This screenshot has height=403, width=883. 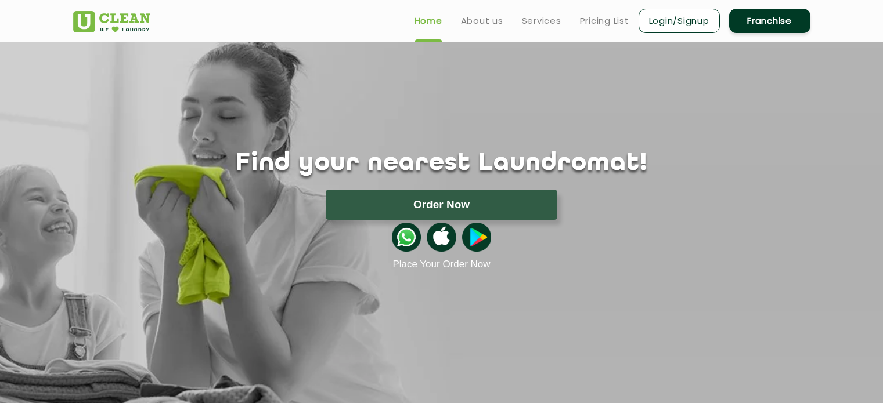 I want to click on a: Franchise, so click(x=769, y=21).